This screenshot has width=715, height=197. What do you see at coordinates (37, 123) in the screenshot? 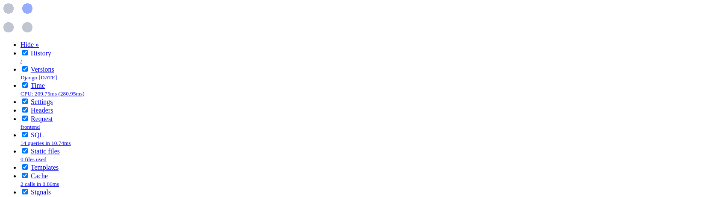
I see `a: Requestfrontend` at bounding box center [37, 123].